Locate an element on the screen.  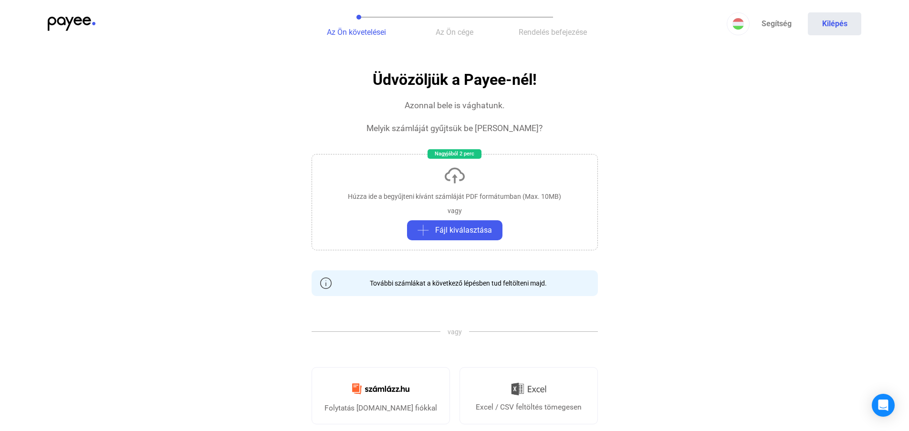
img: HU is located at coordinates (738, 24).